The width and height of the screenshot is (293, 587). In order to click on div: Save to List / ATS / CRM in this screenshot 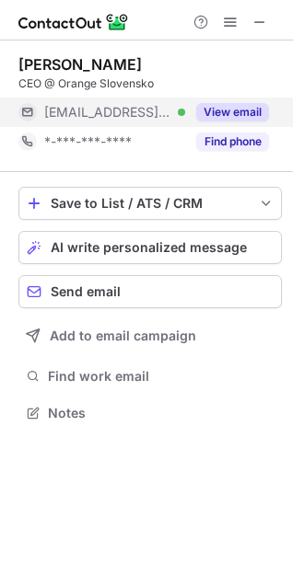, I will do `click(150, 203)`.